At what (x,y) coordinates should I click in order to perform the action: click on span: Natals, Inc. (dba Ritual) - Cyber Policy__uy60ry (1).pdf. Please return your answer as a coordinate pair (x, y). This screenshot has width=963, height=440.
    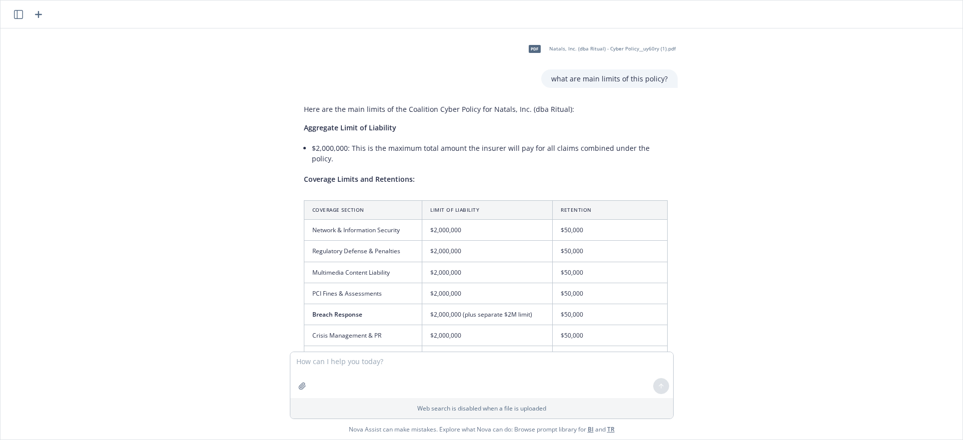
    Looking at the image, I should click on (612, 48).